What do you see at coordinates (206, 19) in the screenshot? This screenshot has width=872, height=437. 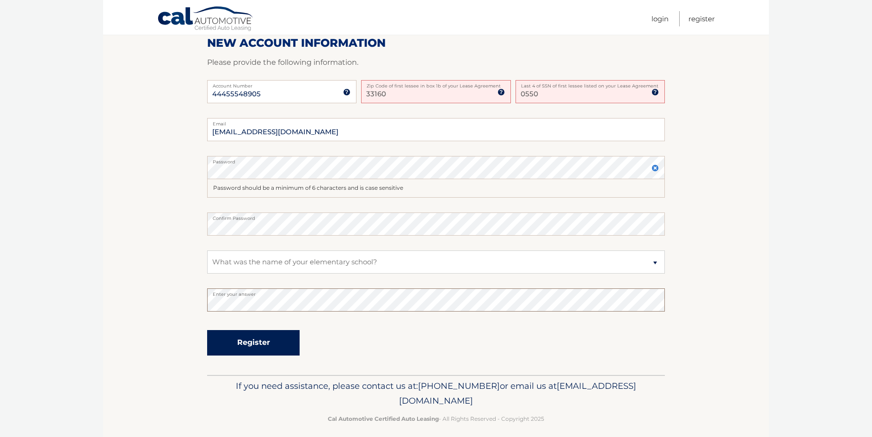 I see `a: Cal Automotive` at bounding box center [206, 19].